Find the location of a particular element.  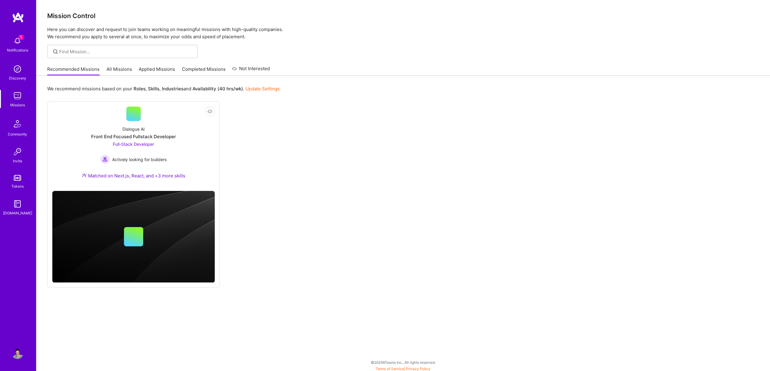

b: Skills is located at coordinates (154, 88).